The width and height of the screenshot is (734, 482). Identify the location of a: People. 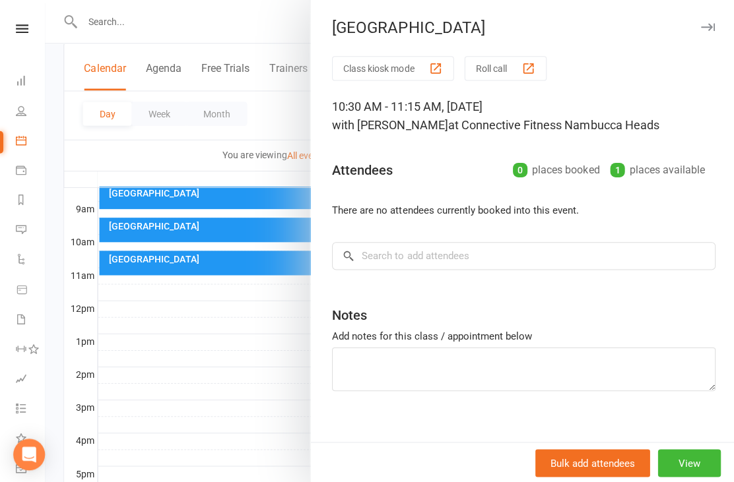
(30, 112).